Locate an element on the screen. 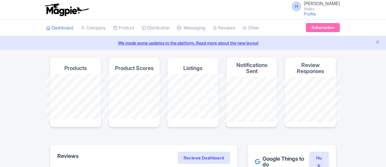 The width and height of the screenshot is (386, 167). a: Reviews Dashboard is located at coordinates (204, 158).